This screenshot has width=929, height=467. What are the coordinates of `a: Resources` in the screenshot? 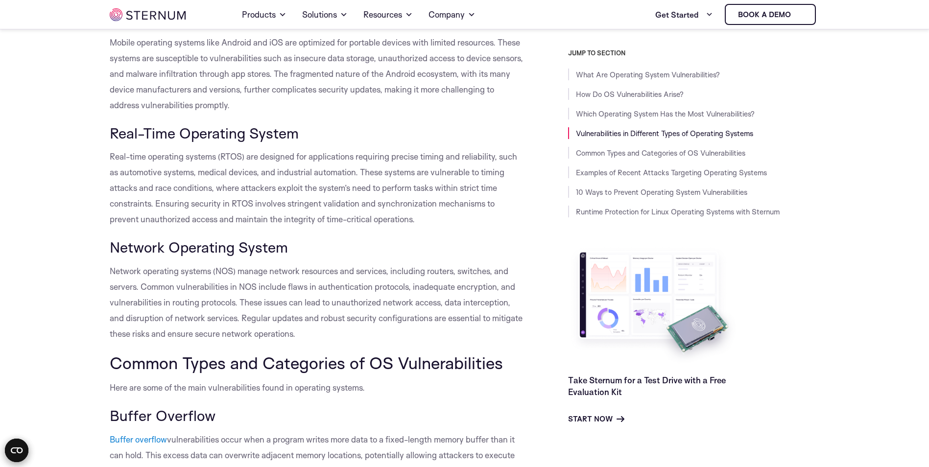 It's located at (388, 15).